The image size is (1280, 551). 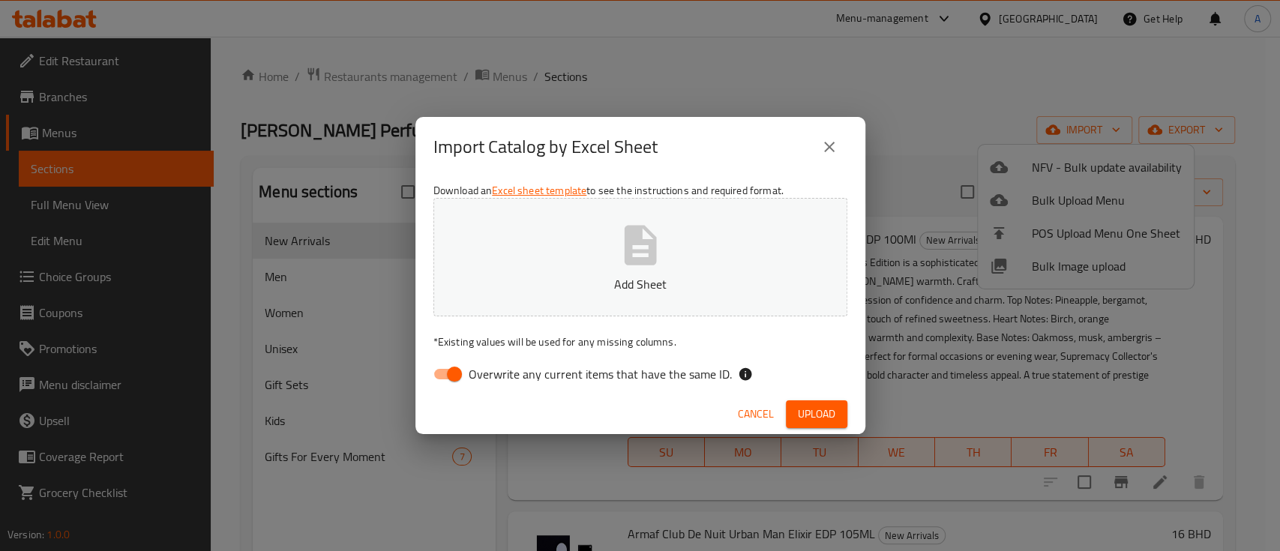 What do you see at coordinates (816, 414) in the screenshot?
I see `button: Upload` at bounding box center [816, 414].